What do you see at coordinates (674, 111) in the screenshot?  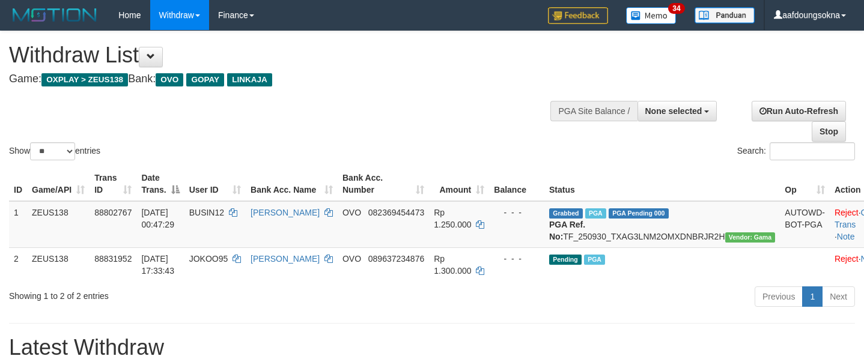 I see `span: None selected` at bounding box center [674, 111].